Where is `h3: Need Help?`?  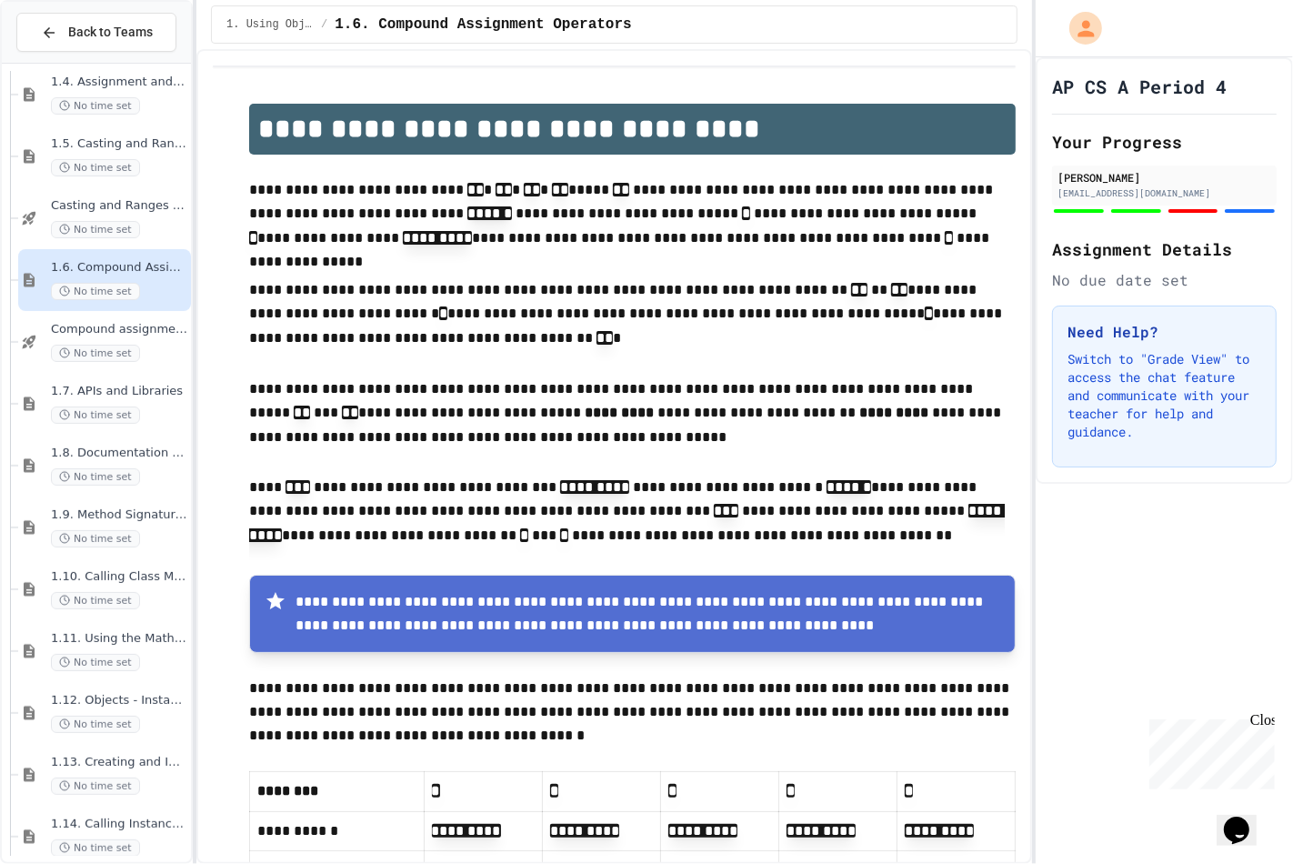 h3: Need Help? is located at coordinates (1164, 332).